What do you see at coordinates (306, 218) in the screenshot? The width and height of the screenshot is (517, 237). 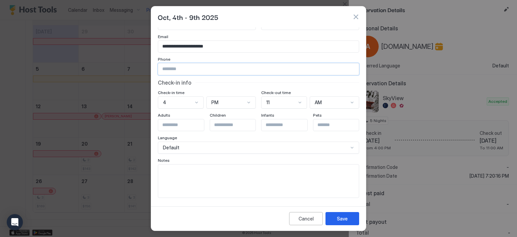 I see `div: Cancel` at bounding box center [306, 218].